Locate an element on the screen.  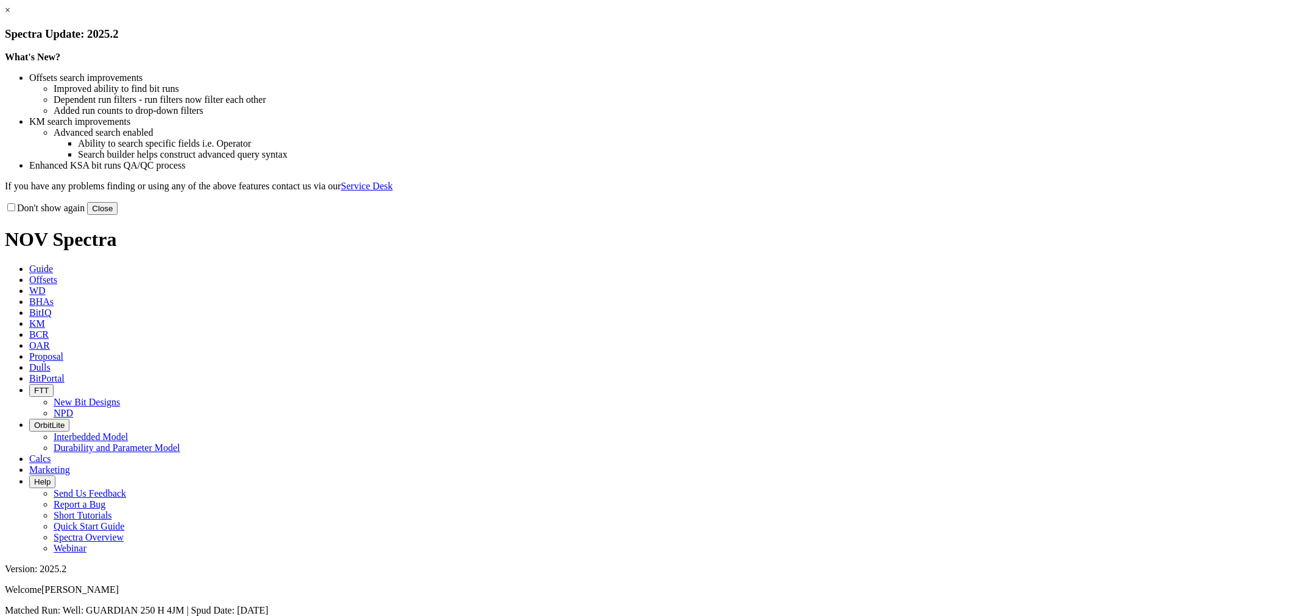
p: If you have any problems finding or using any of the above features contact us via our is located at coordinates (649, 186).